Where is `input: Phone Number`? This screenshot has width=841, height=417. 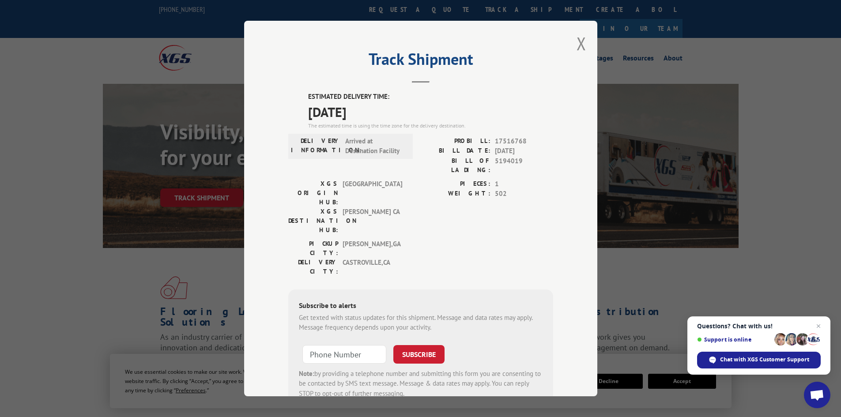
input: Phone Number is located at coordinates (344, 355).